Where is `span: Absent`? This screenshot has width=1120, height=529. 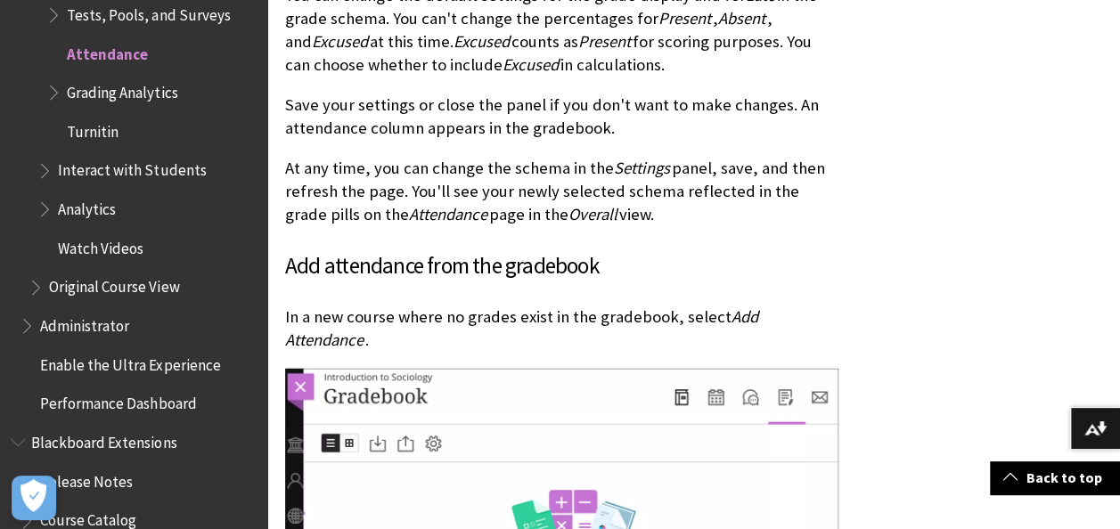 span: Absent is located at coordinates (741, 18).